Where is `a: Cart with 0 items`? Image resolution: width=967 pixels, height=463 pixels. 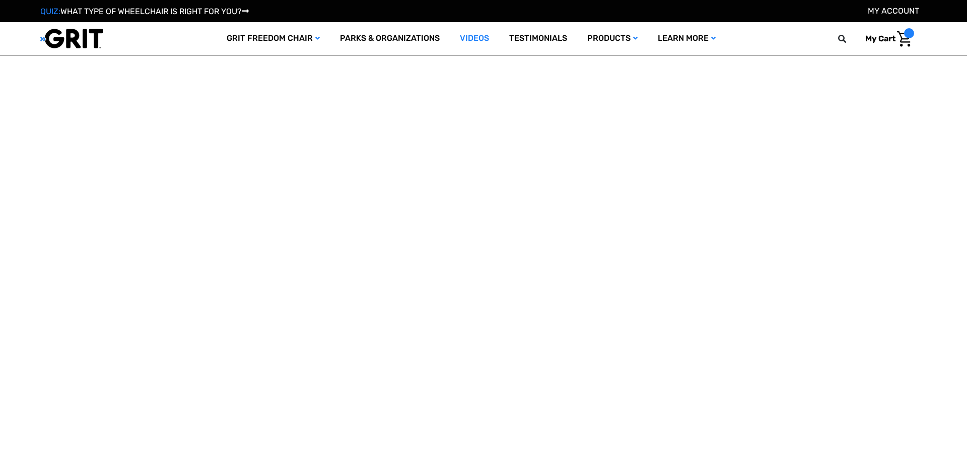
a: Cart with 0 items is located at coordinates (886, 39).